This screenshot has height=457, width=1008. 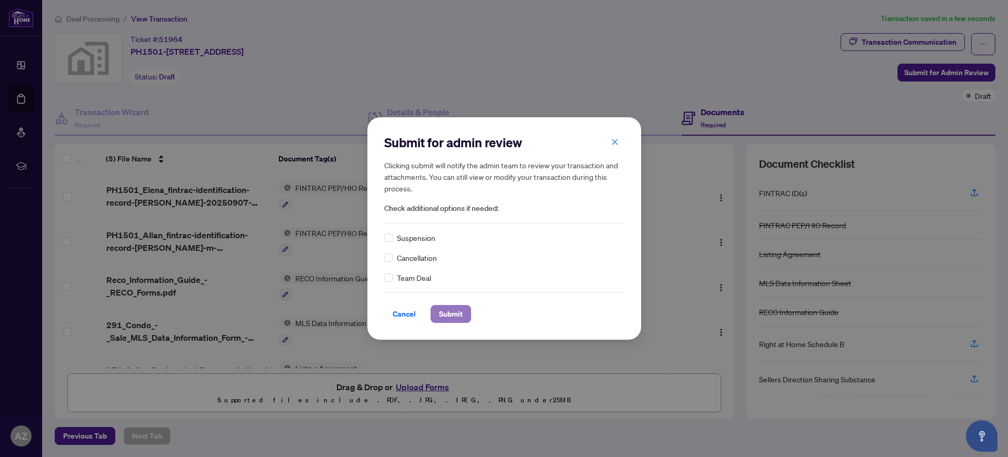 What do you see at coordinates (404, 314) in the screenshot?
I see `button: Cancel` at bounding box center [404, 314].